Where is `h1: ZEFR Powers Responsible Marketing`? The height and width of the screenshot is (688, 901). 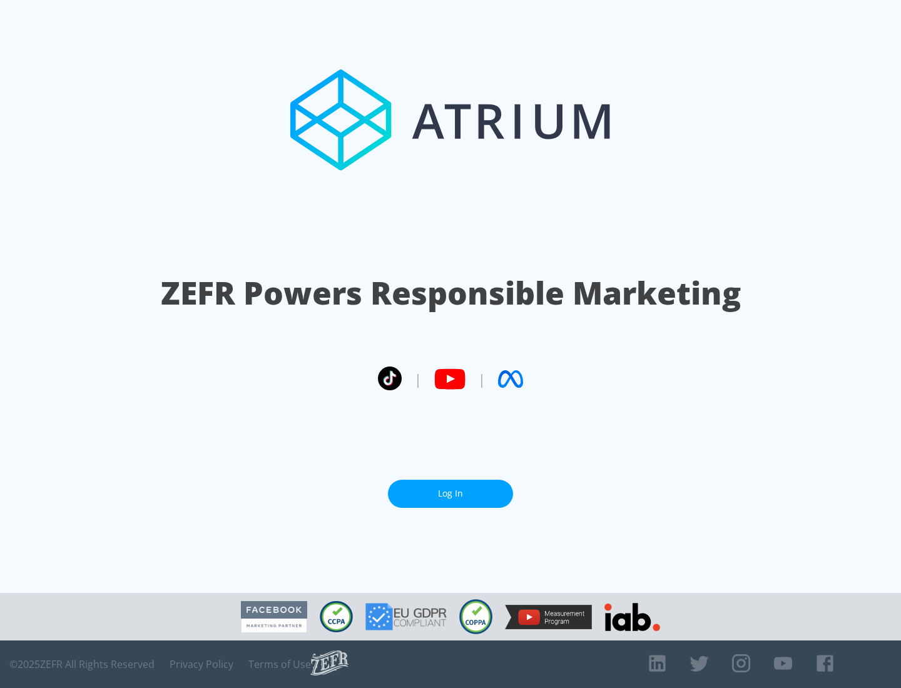
h1: ZEFR Powers Responsible Marketing is located at coordinates (451, 293).